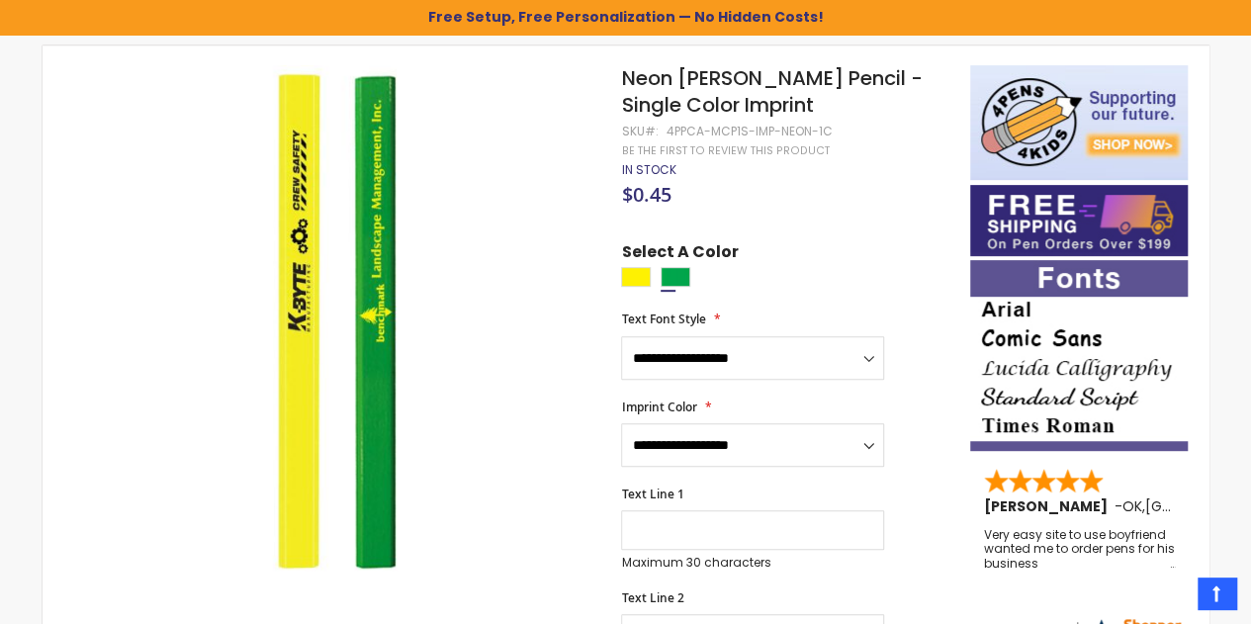 This screenshot has width=1251, height=624. I want to click on p: Maximum 30 characters, so click(753, 563).